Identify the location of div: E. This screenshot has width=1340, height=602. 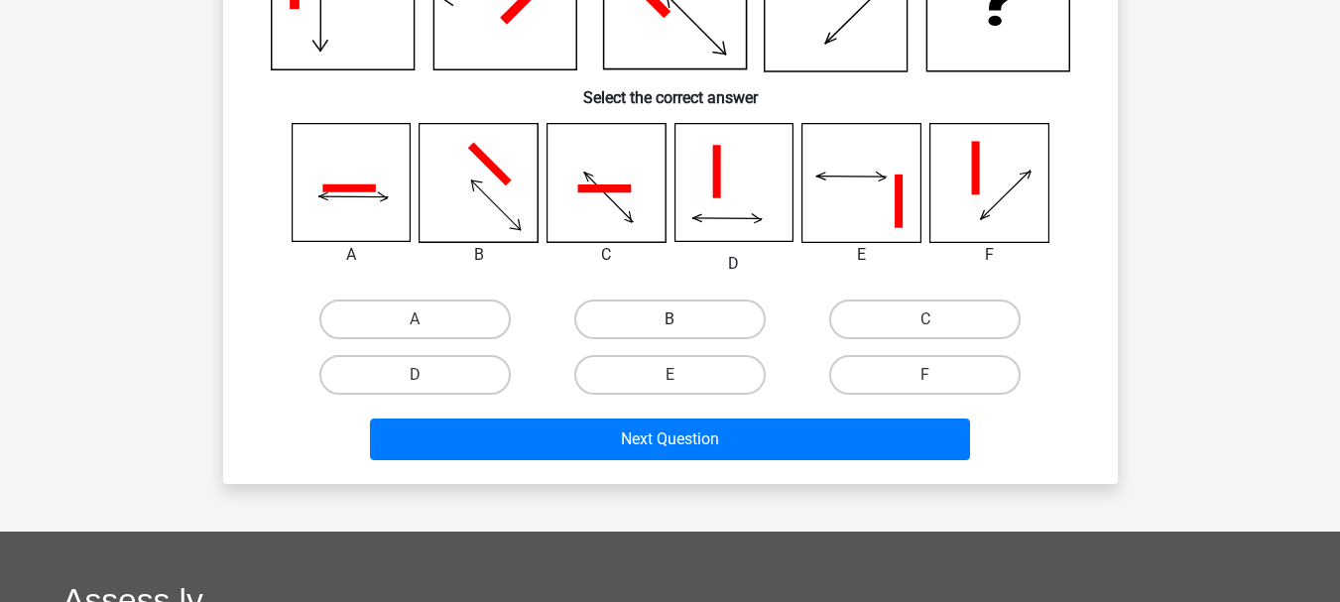
(861, 255).